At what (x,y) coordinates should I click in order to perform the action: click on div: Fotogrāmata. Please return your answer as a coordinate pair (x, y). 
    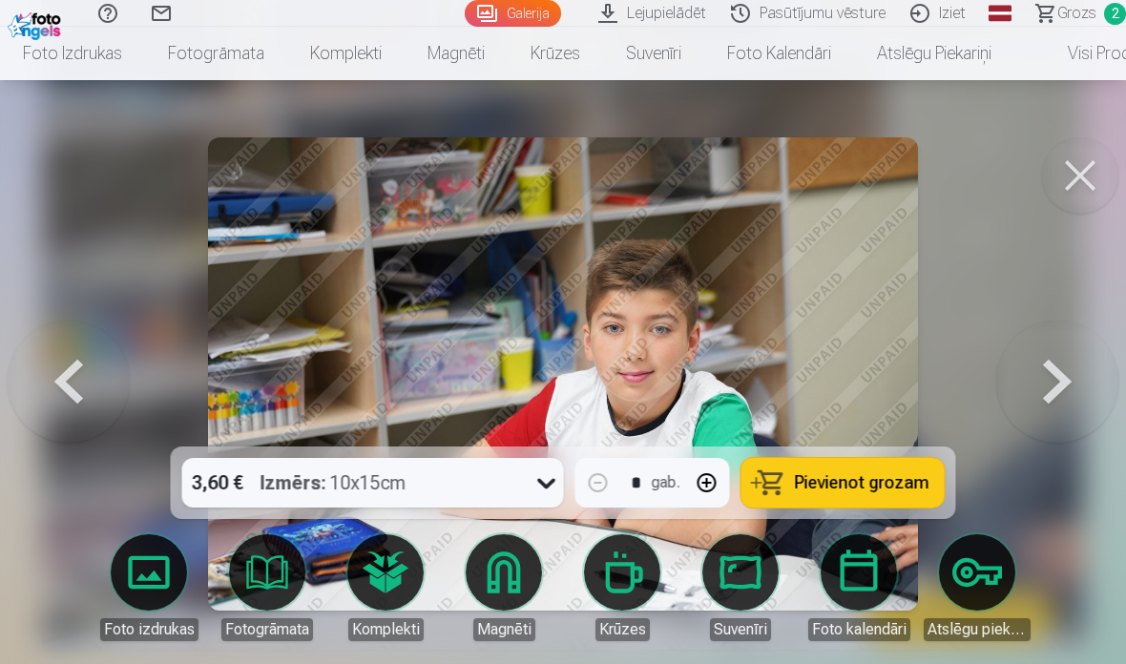
    Looking at the image, I should click on (267, 630).